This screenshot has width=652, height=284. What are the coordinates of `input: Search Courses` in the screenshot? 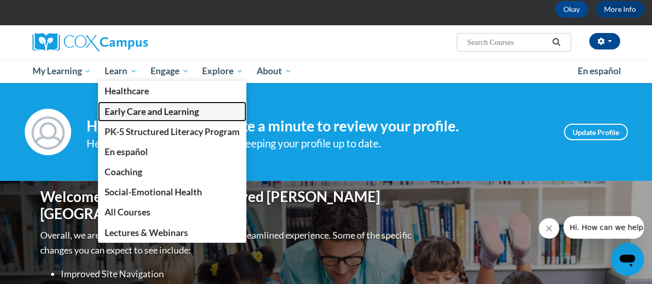 It's located at (507, 42).